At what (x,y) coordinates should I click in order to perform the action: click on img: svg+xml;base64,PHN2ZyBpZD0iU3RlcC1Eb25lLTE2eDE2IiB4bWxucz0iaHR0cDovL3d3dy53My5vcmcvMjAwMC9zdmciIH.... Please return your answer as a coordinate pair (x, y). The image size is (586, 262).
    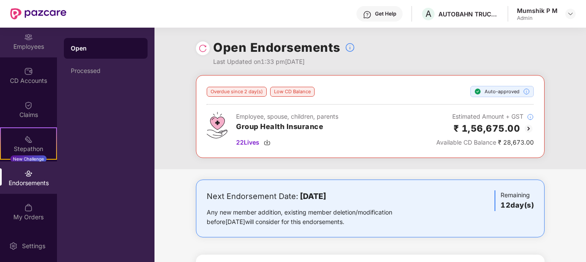
    Looking at the image, I should click on (478, 91).